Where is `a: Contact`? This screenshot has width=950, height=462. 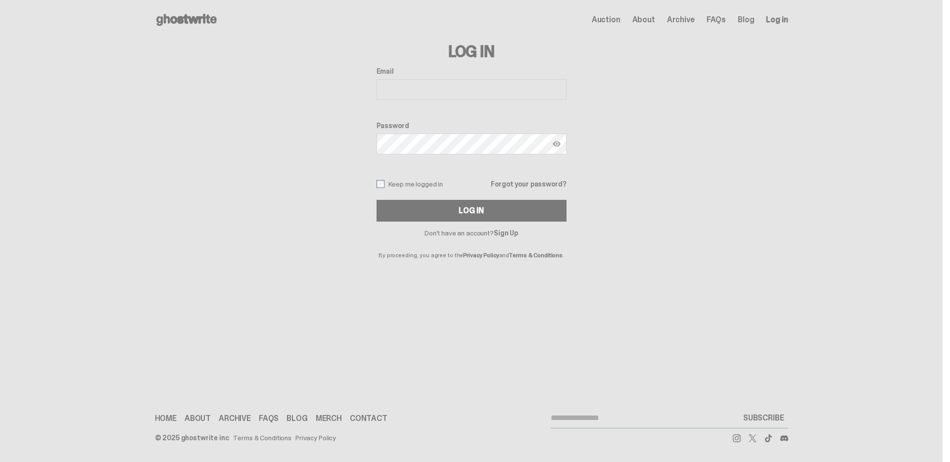 a: Contact is located at coordinates (369, 419).